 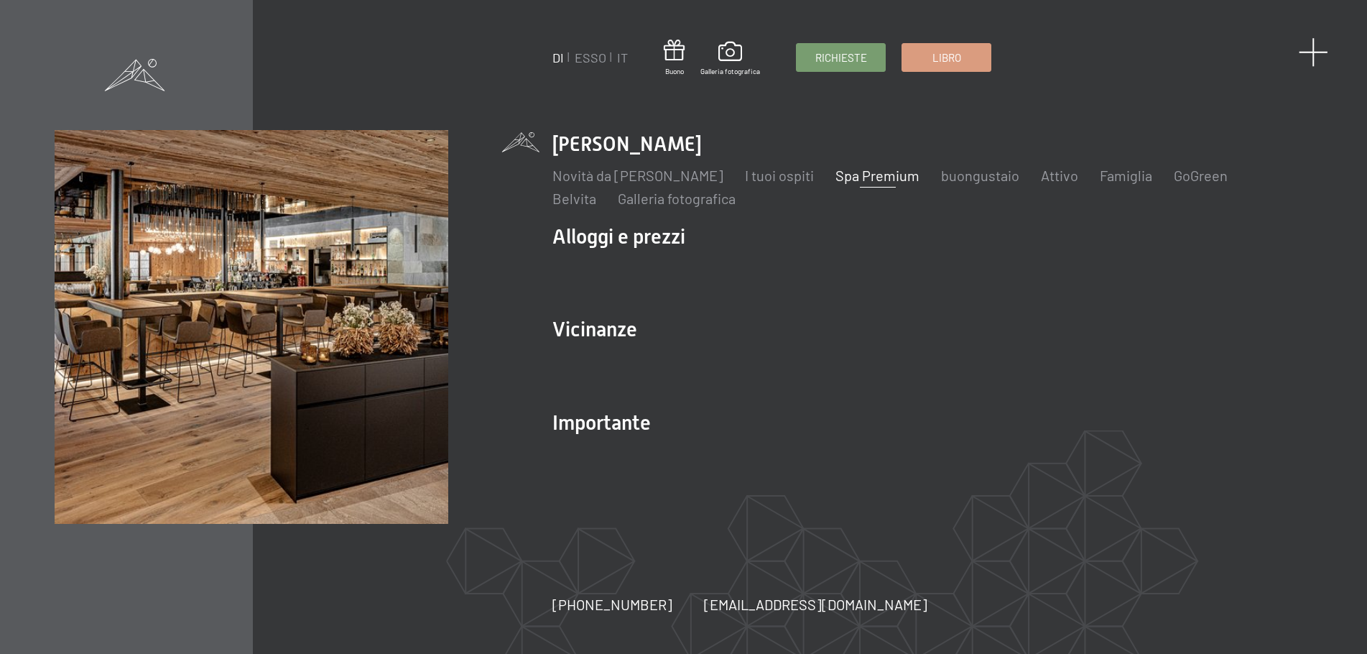 What do you see at coordinates (980, 175) in the screenshot?
I see `font: buongustaio` at bounding box center [980, 175].